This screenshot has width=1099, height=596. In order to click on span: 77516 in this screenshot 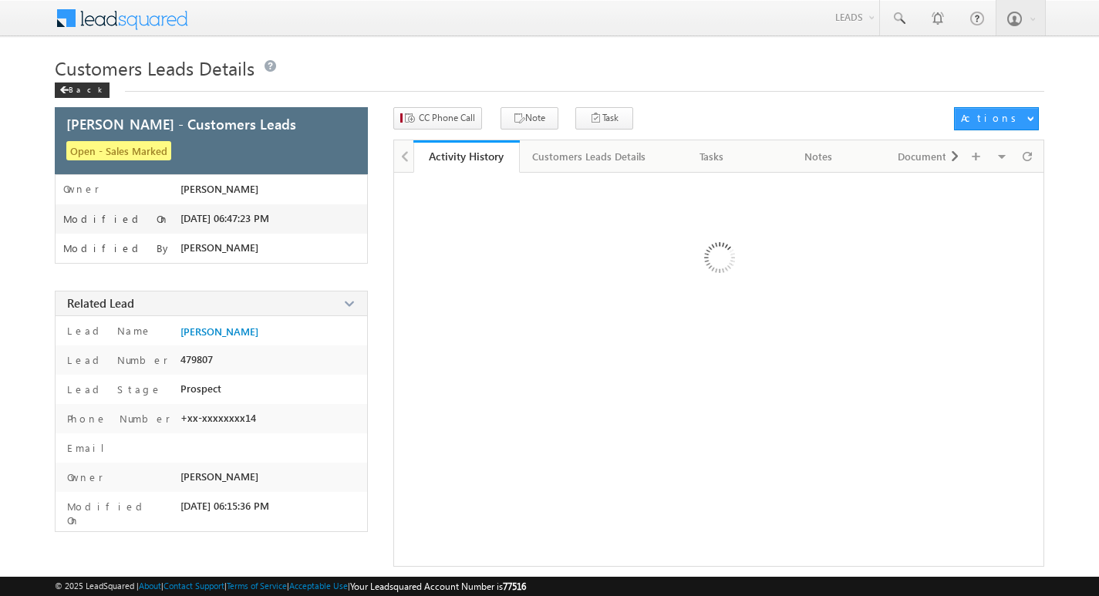, I will do `click(514, 586)`.